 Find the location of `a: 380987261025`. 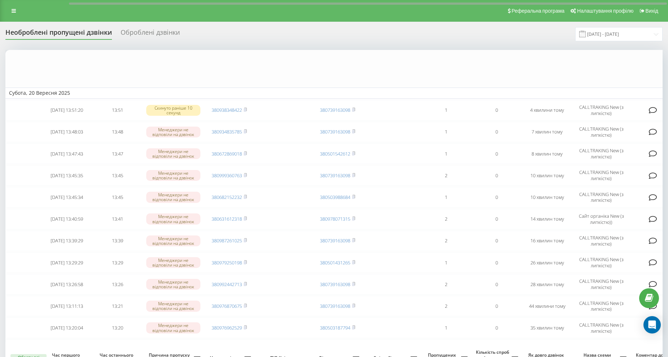

a: 380987261025 is located at coordinates (227, 240).